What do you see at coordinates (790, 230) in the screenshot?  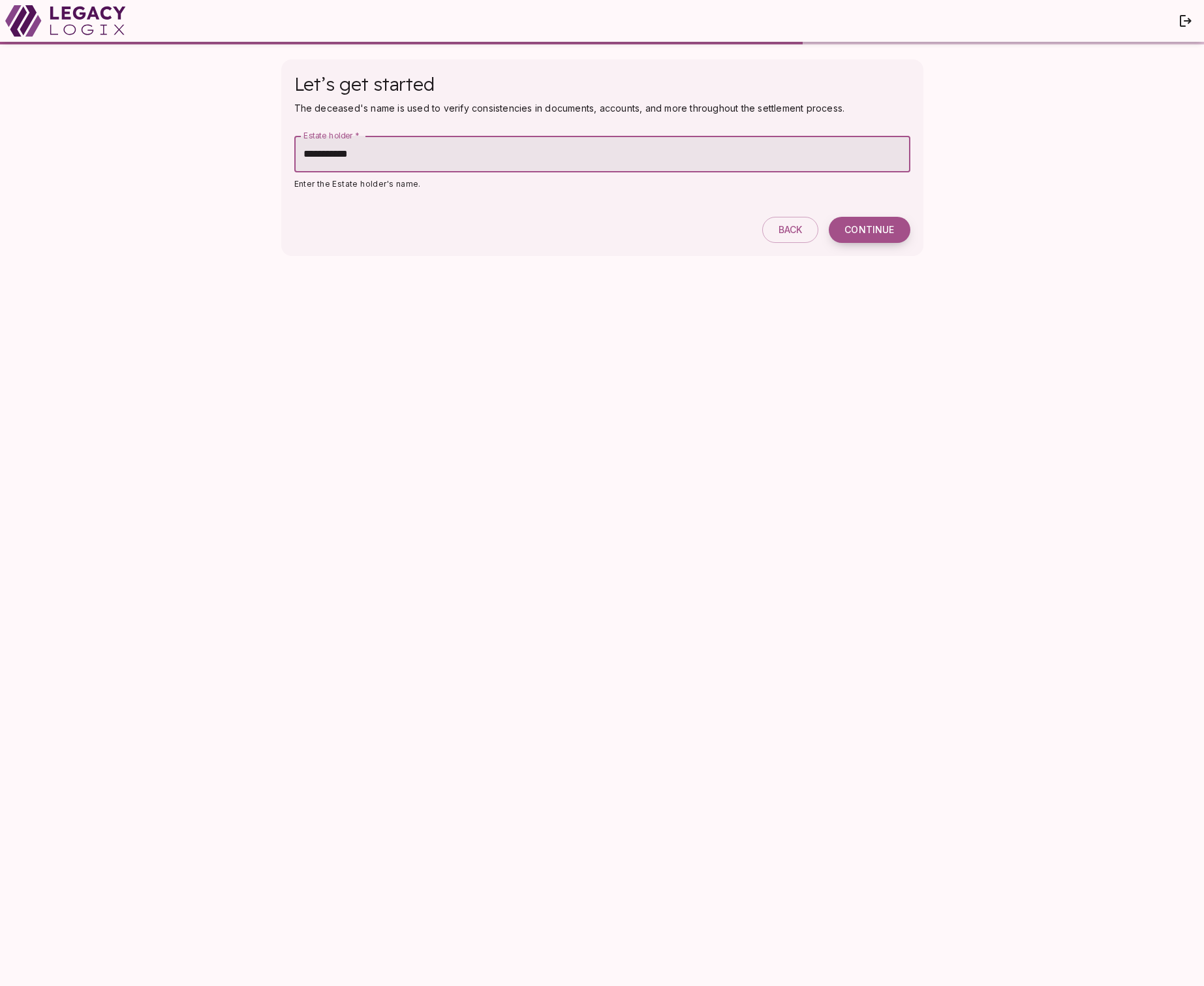 I see `button: Back` at bounding box center [790, 230].